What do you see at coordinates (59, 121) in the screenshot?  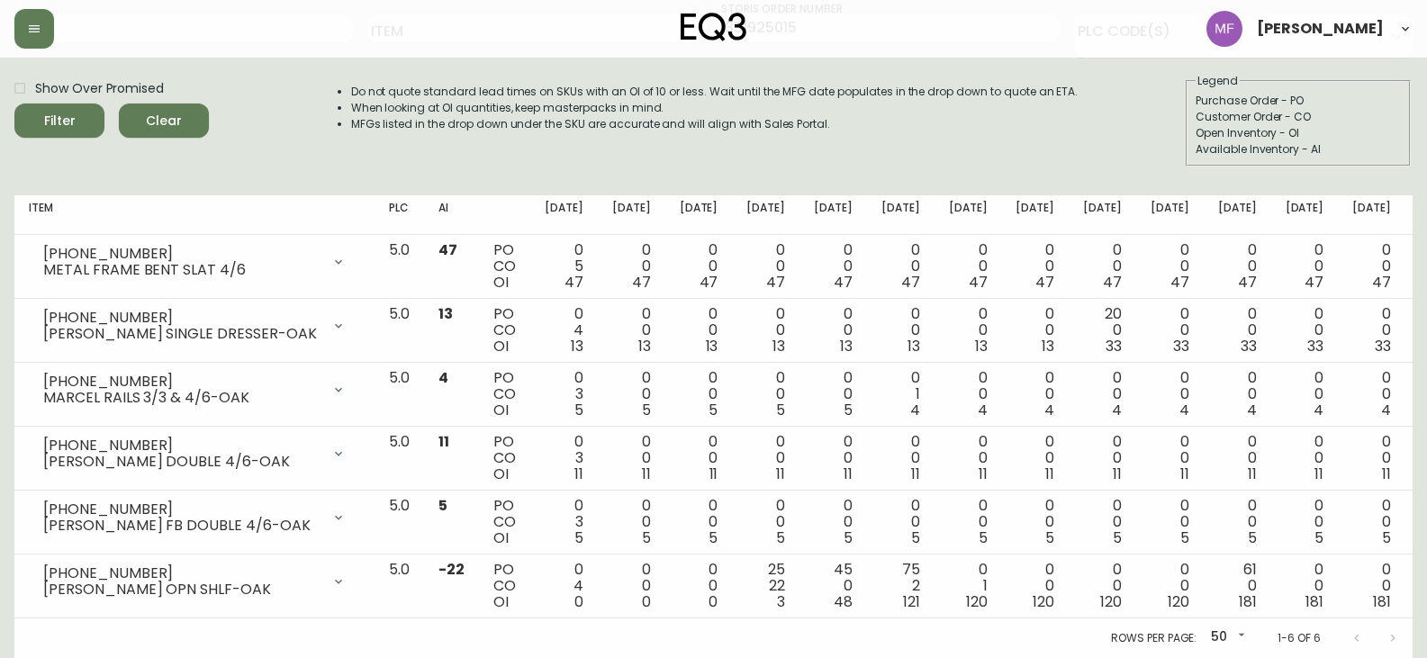 I see `div: Filter` at bounding box center [59, 121].